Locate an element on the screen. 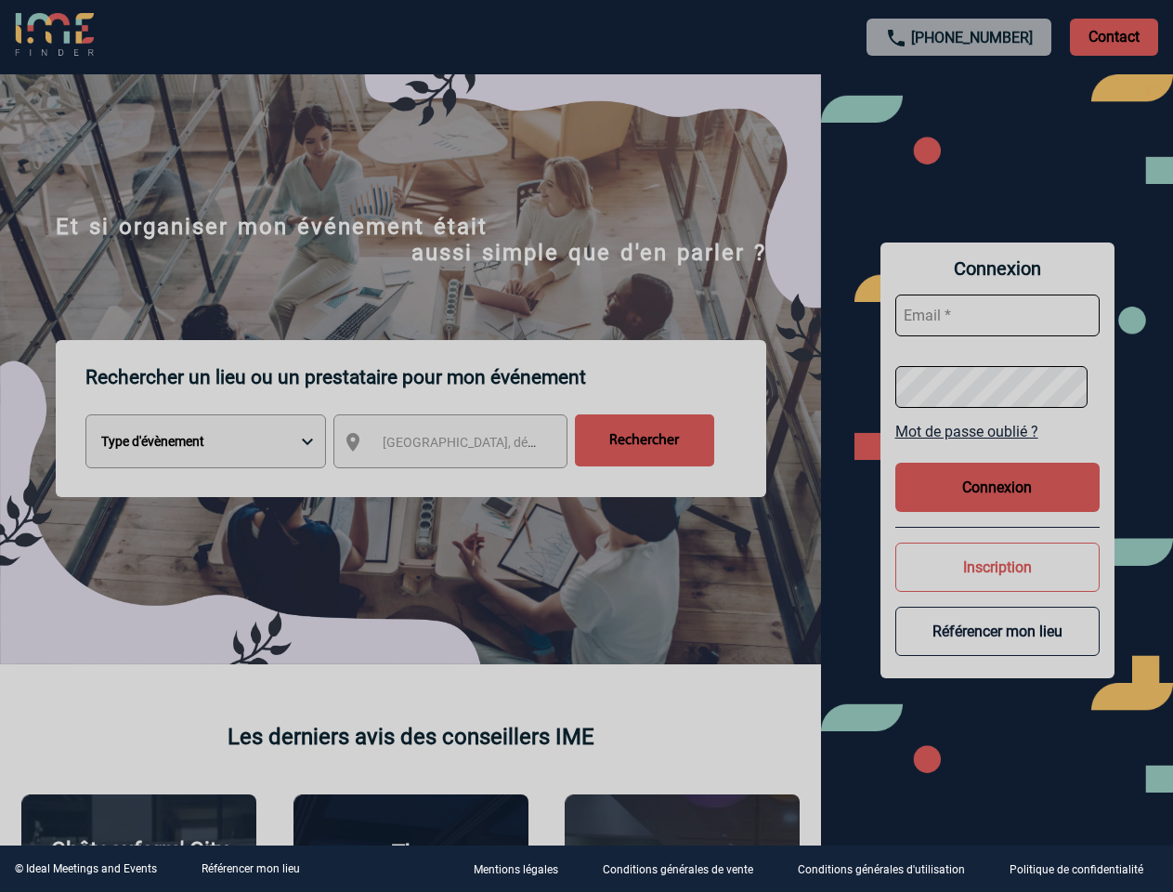 The height and width of the screenshot is (892, 1173). p: Conditions générales d'utilisation is located at coordinates (881, 870).